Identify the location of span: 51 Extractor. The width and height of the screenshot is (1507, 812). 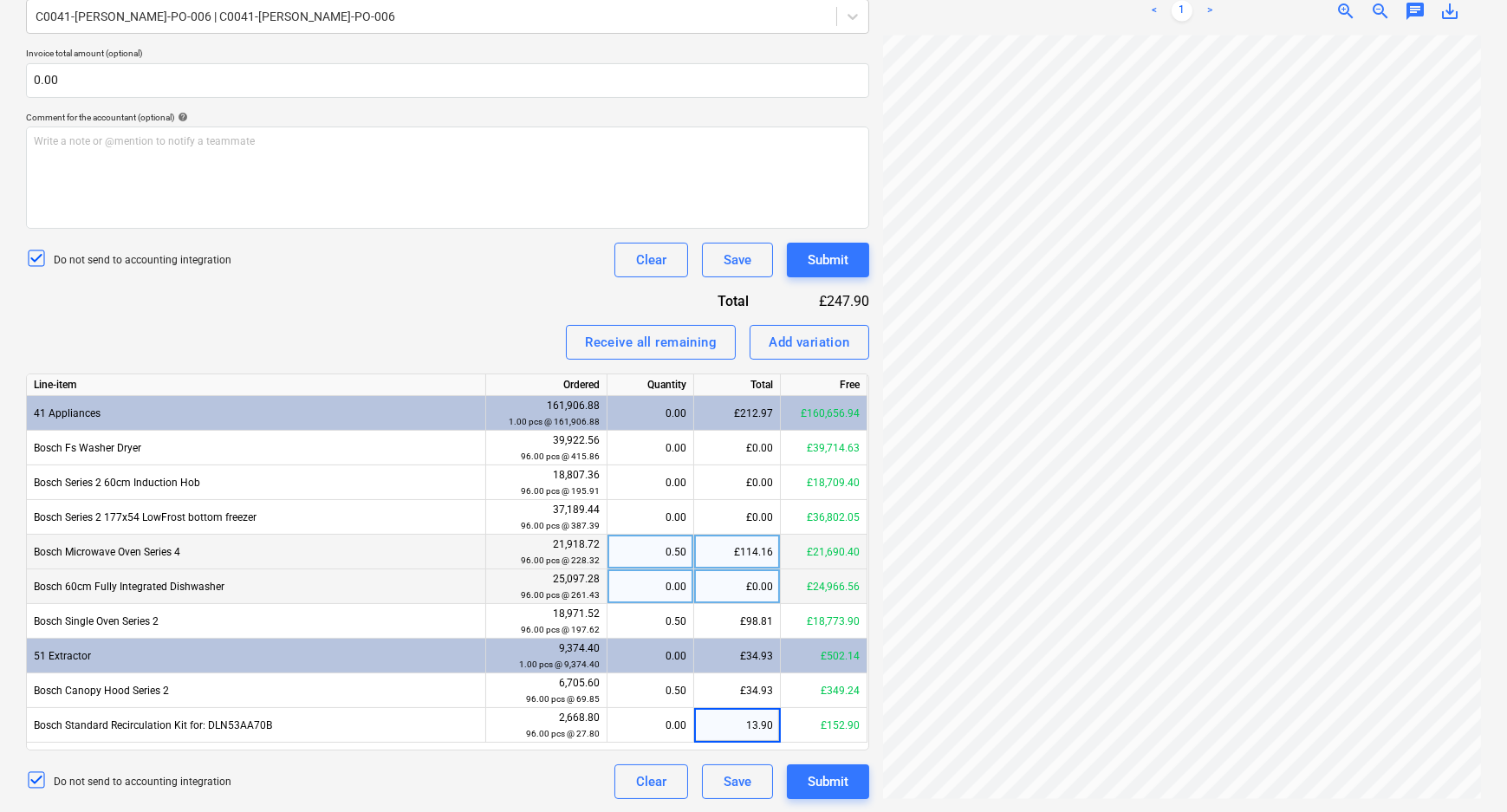
(63, 656).